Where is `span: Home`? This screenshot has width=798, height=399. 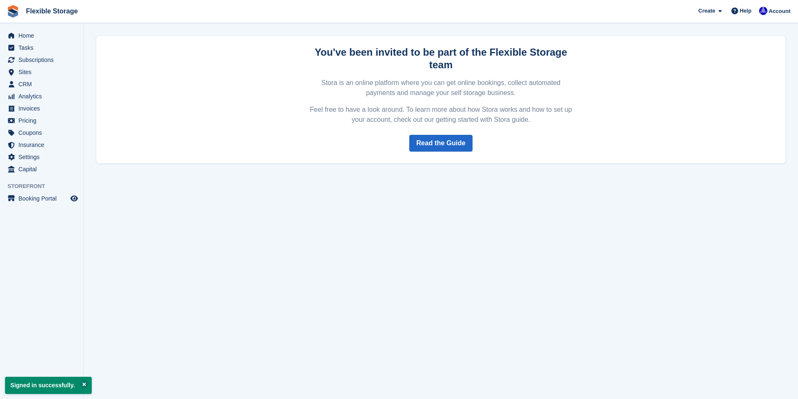 span: Home is located at coordinates (44, 36).